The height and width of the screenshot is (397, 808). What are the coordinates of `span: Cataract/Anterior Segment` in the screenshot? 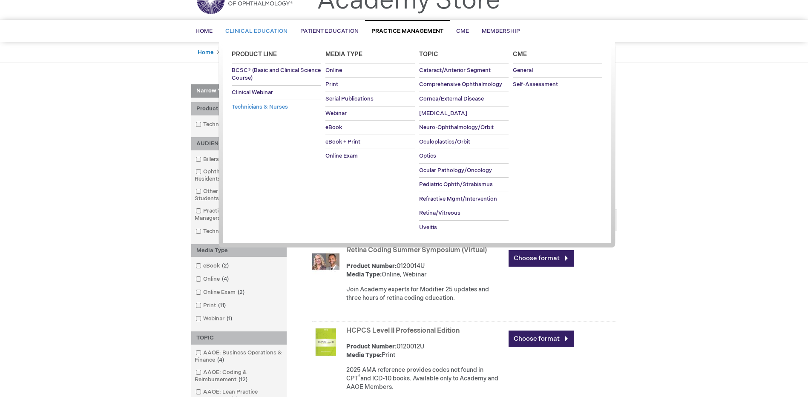 It's located at (455, 70).